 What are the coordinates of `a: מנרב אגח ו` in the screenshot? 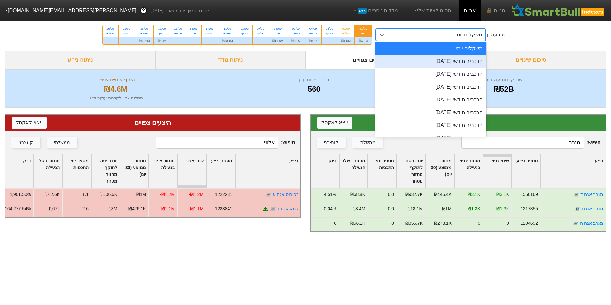 It's located at (592, 209).